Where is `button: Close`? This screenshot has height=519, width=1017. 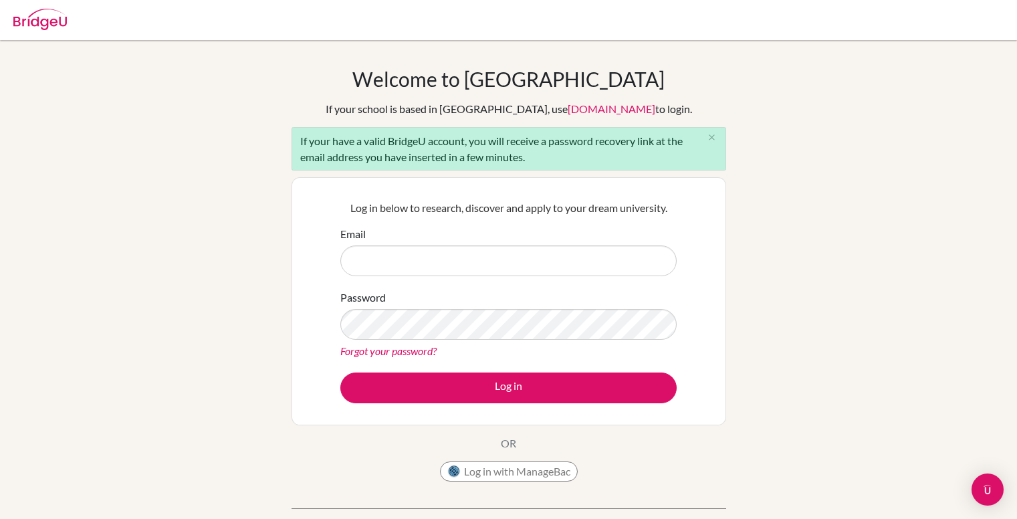
button: Close is located at coordinates (712, 138).